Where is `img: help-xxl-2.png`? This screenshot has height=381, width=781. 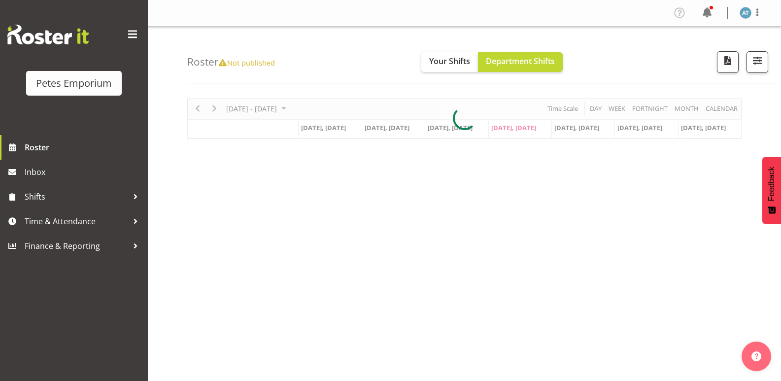 img: help-xxl-2.png is located at coordinates (756, 356).